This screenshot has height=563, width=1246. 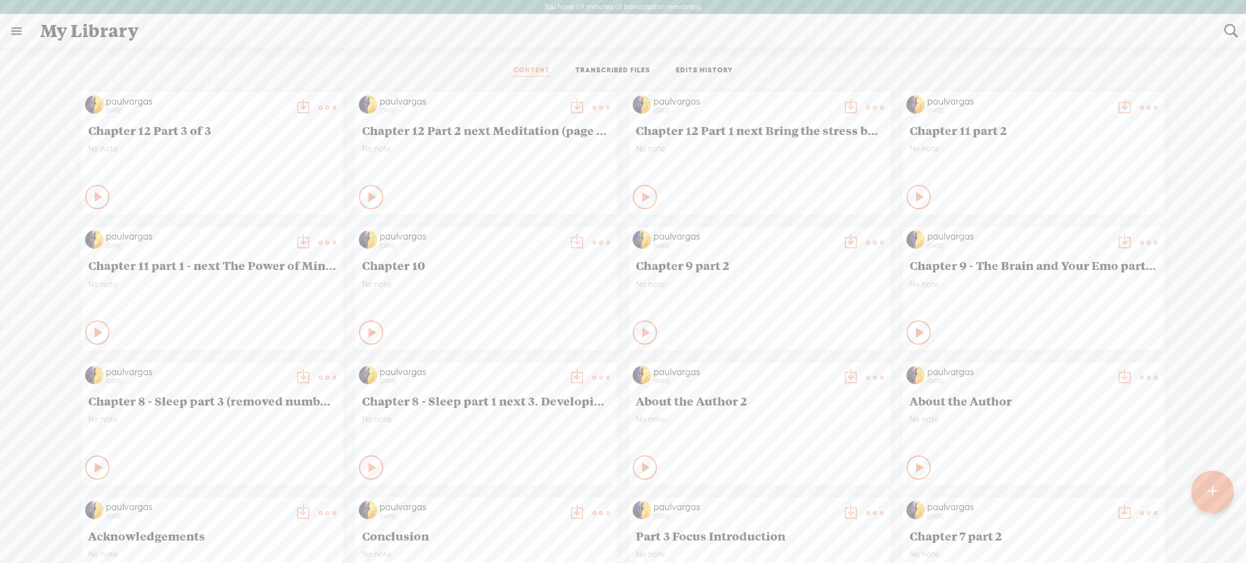 What do you see at coordinates (1034, 401) in the screenshot?
I see `span: About the Author` at bounding box center [1034, 401].